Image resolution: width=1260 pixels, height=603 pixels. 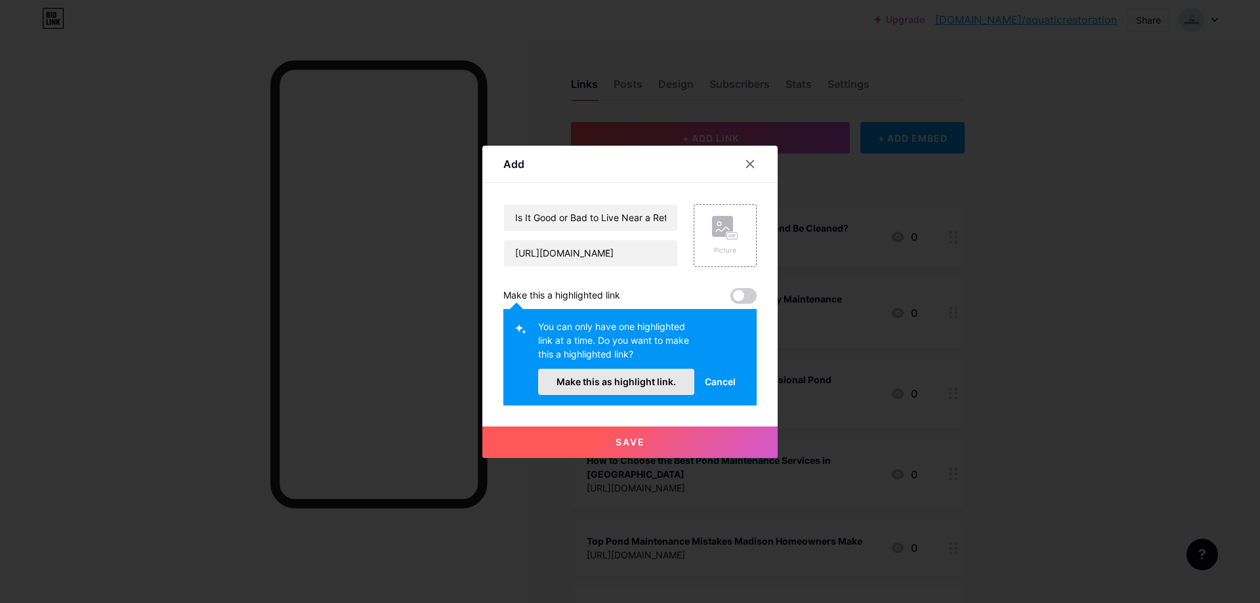 I want to click on span: Save, so click(x=630, y=442).